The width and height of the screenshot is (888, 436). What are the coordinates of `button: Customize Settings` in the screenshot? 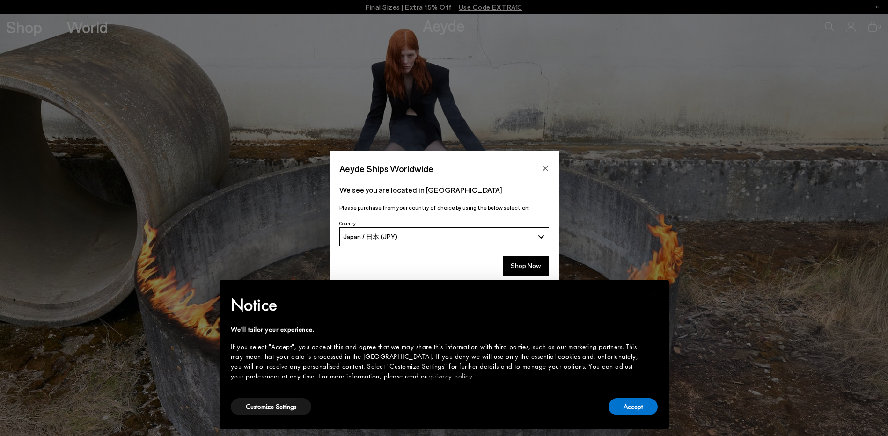 It's located at (271, 407).